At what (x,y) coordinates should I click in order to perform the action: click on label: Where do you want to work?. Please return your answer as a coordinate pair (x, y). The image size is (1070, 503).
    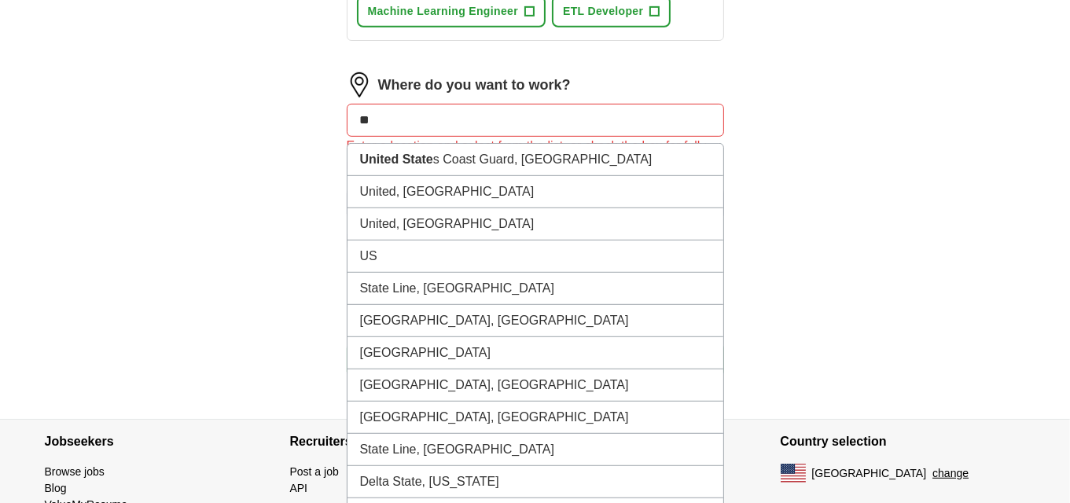
    Looking at the image, I should click on (474, 85).